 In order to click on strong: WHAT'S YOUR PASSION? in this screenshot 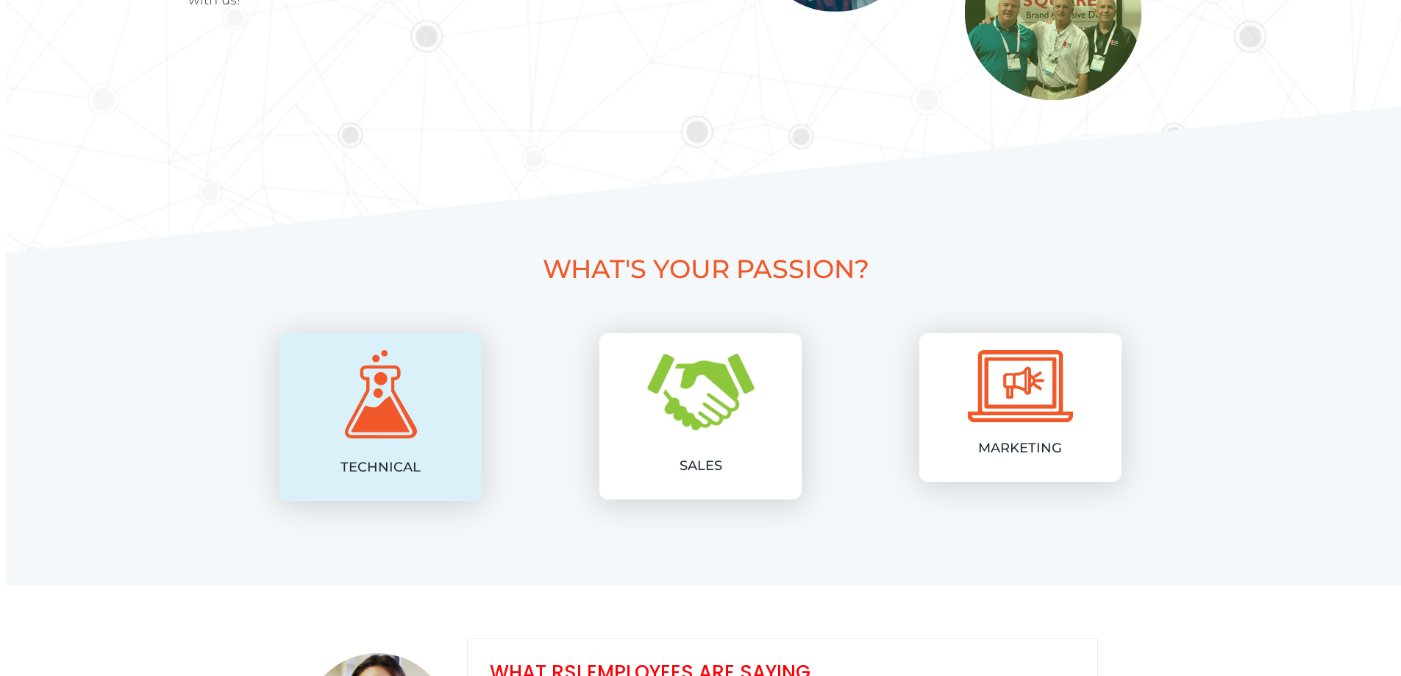, I will do `click(706, 268)`.